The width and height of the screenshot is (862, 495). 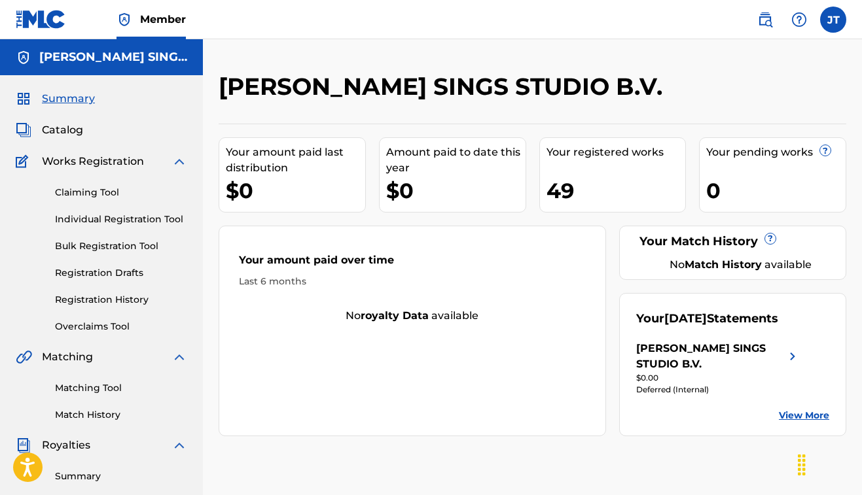 I want to click on strong: Match History, so click(x=723, y=264).